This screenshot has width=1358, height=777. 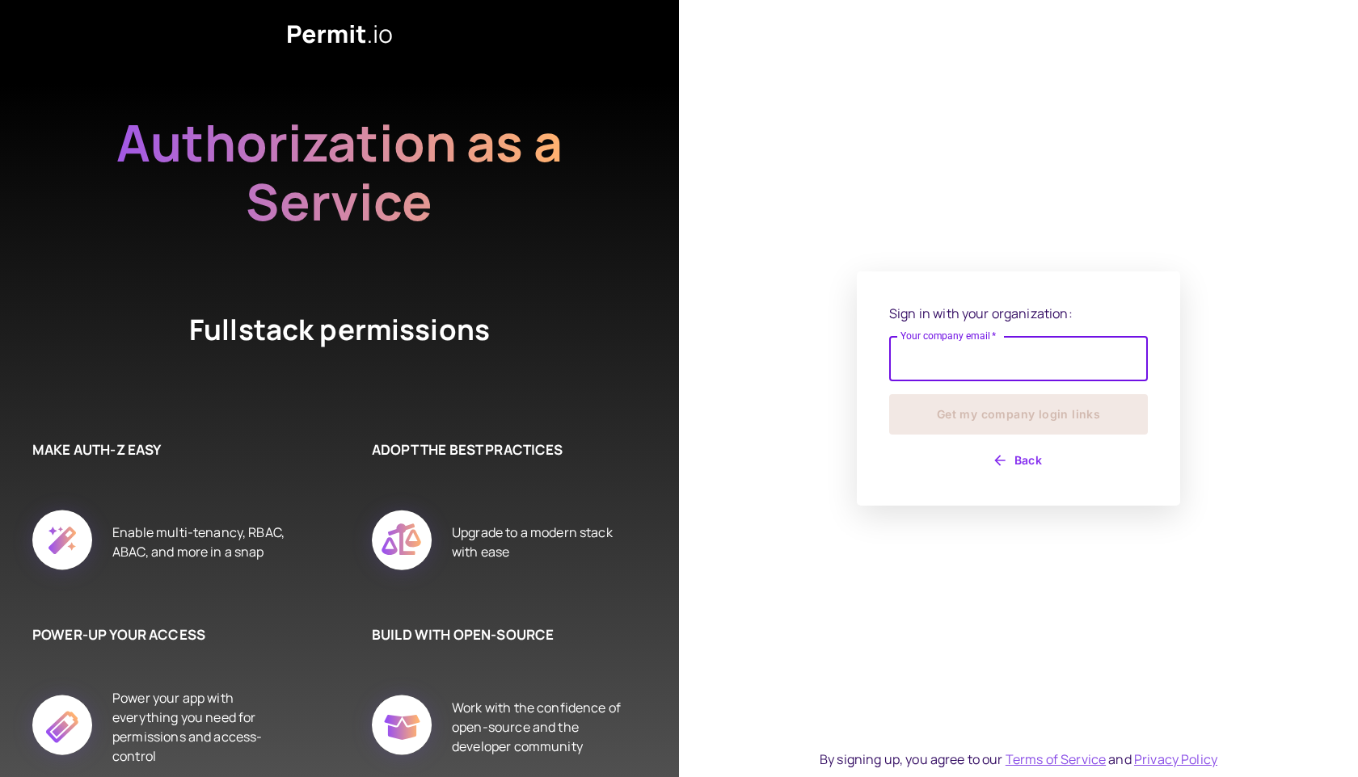 What do you see at coordinates (948, 335) in the screenshot?
I see `label: Your company email` at bounding box center [948, 335].